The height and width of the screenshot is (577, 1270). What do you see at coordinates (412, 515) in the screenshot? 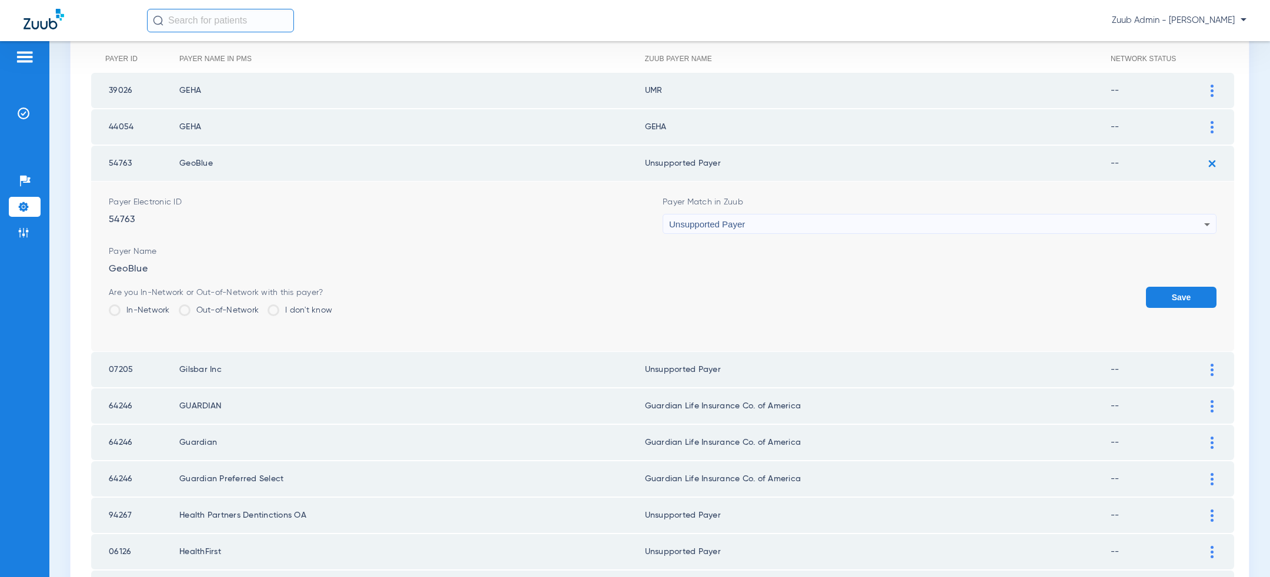
I see `td: Health Partners Dentinctions OA` at bounding box center [412, 515].